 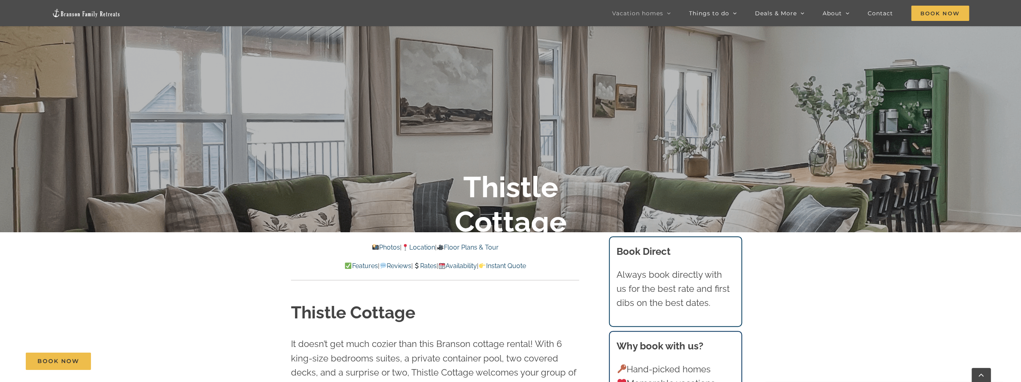 What do you see at coordinates (880, 13) in the screenshot?
I see `span: Contact` at bounding box center [880, 13].